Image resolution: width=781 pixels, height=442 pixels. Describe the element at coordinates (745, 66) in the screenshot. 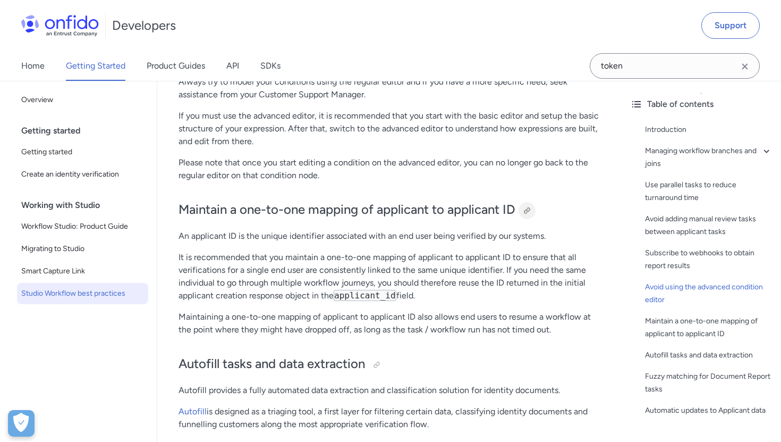

I see `svg: Clear search field button` at that location.